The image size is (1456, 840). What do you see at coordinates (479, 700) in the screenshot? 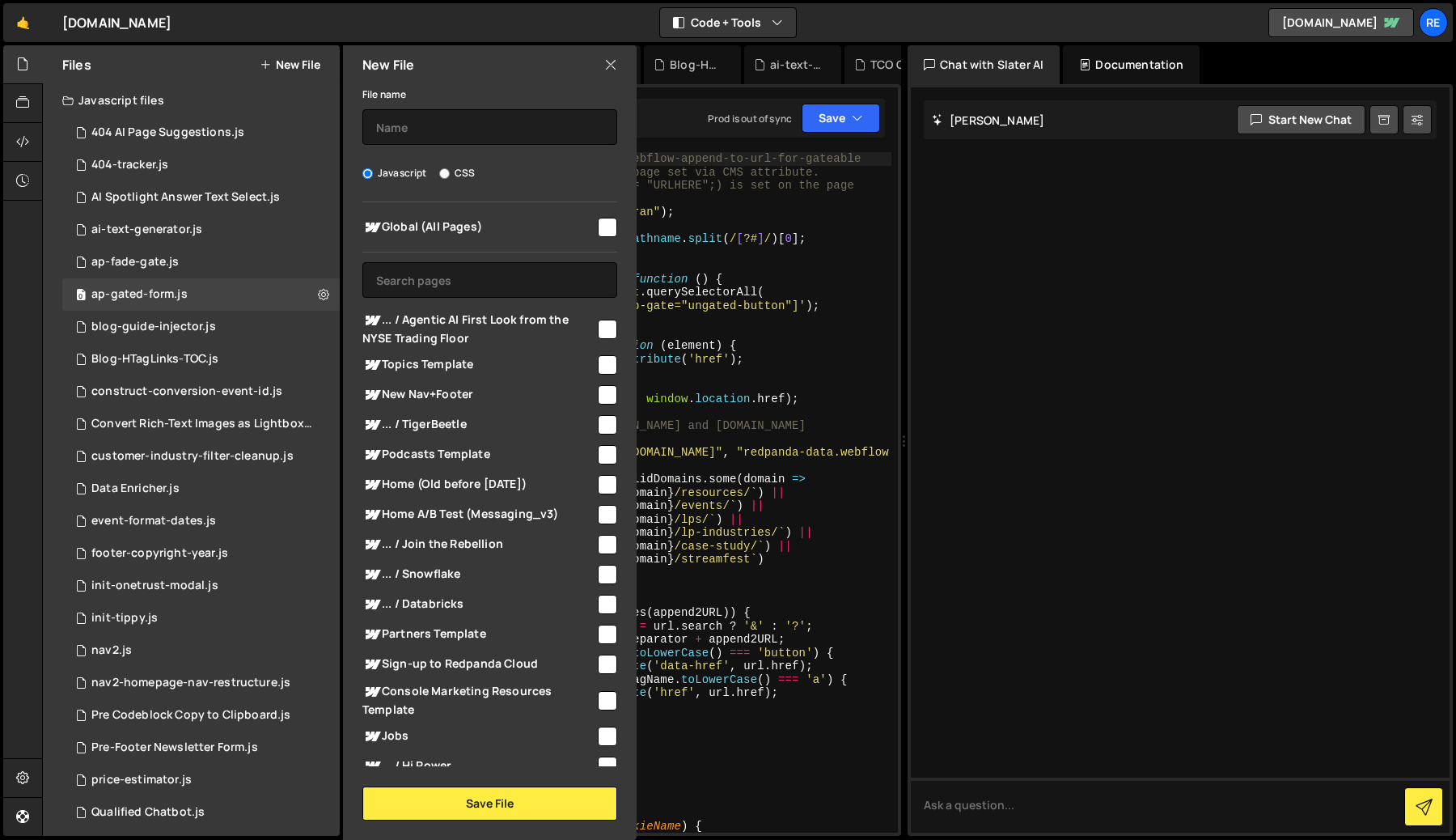
I see `span: Console Marketing Resources Template` at bounding box center [479, 700].